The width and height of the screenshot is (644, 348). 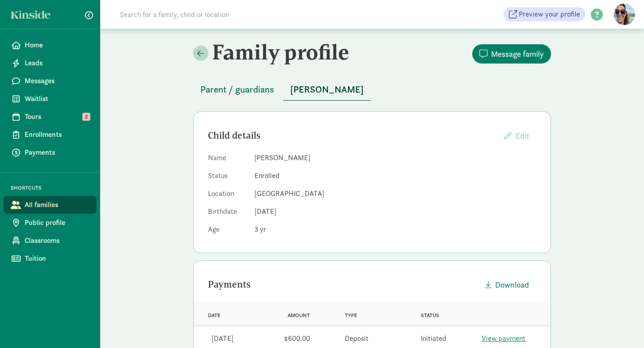 I want to click on button: Parent / guardians, so click(x=237, y=89).